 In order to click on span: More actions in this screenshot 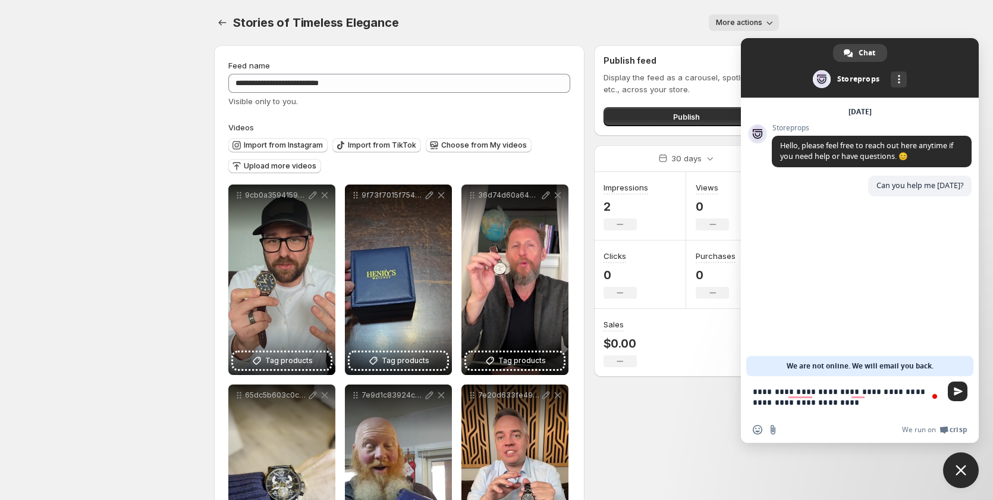, I will do `click(739, 23)`.